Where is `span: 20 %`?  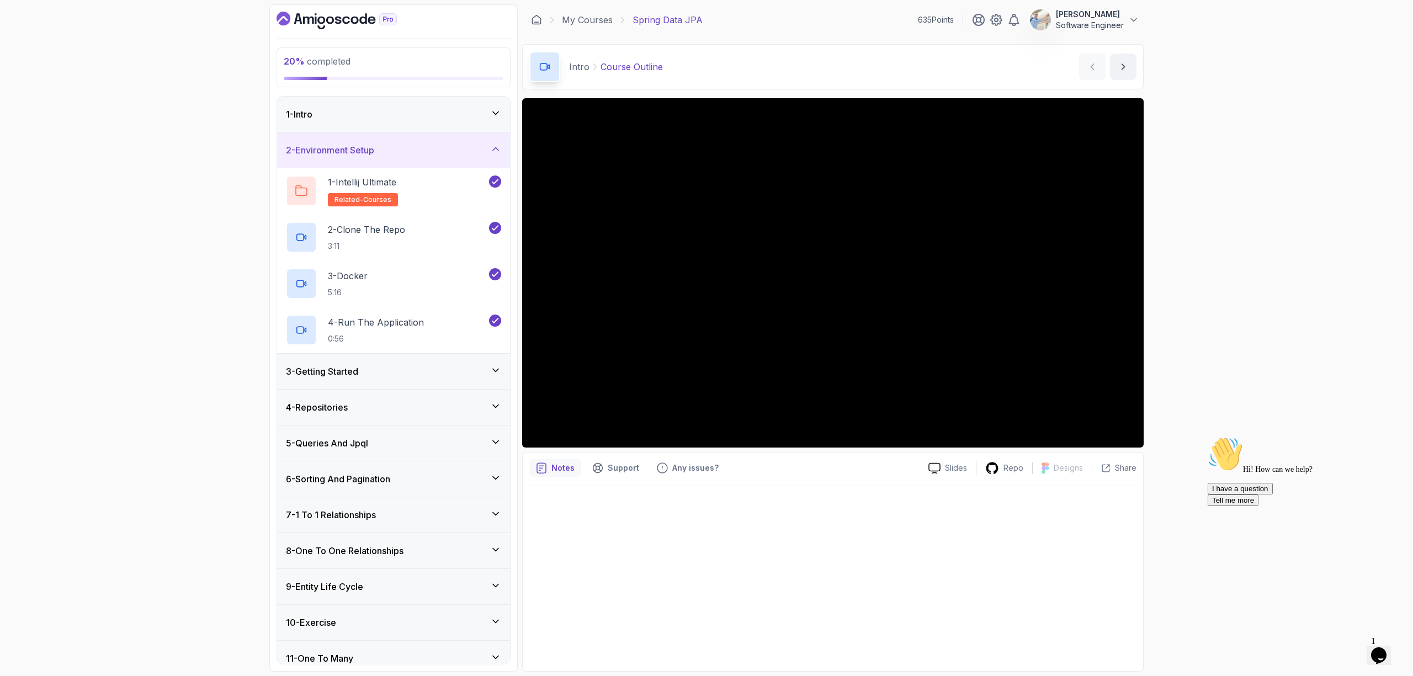
span: 20 % is located at coordinates (294, 61).